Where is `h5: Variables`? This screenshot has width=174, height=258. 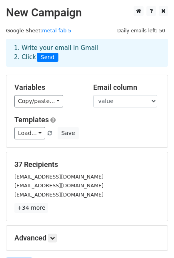
h5: Variables is located at coordinates (48, 87).